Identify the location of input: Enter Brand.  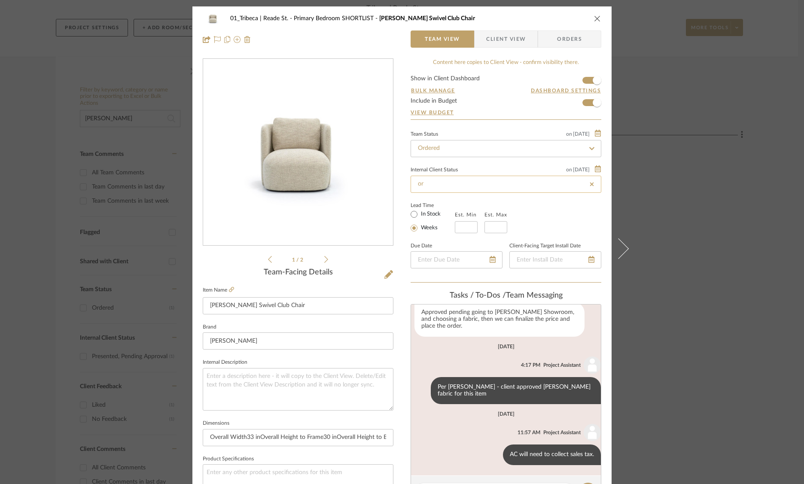
(298, 341).